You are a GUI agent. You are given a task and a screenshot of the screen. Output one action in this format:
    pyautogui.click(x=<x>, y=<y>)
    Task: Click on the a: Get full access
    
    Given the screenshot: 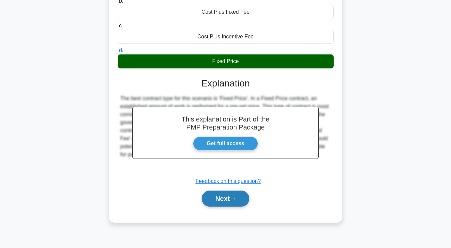 What is the action you would take?
    pyautogui.click(x=226, y=143)
    